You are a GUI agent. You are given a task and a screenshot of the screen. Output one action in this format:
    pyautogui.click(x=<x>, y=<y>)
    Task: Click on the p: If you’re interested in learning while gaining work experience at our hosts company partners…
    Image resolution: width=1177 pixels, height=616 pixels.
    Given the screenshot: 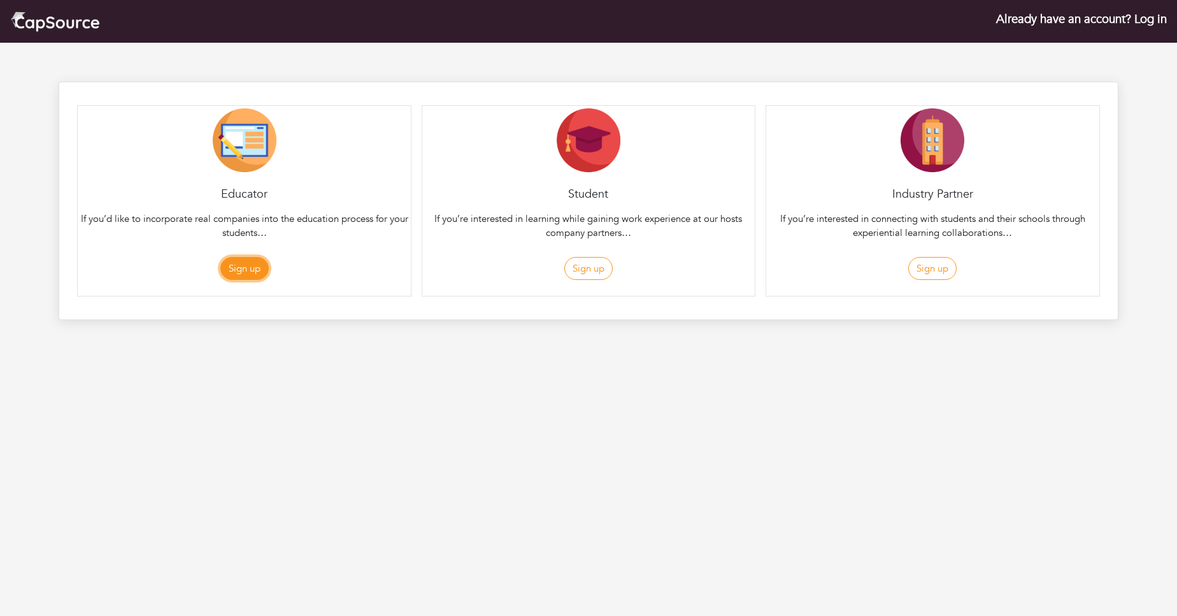 What is the action you would take?
    pyautogui.click(x=589, y=226)
    